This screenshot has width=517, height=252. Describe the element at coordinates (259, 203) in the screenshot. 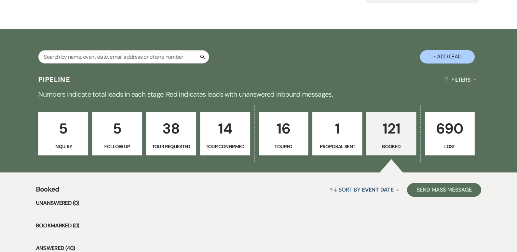

I see `li: Unanswered (0)` at that location.